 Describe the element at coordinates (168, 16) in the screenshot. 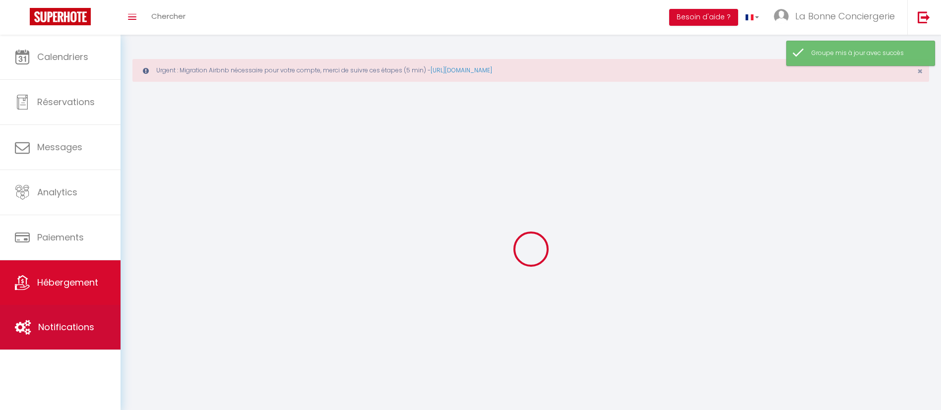

I see `span: Chercher` at that location.